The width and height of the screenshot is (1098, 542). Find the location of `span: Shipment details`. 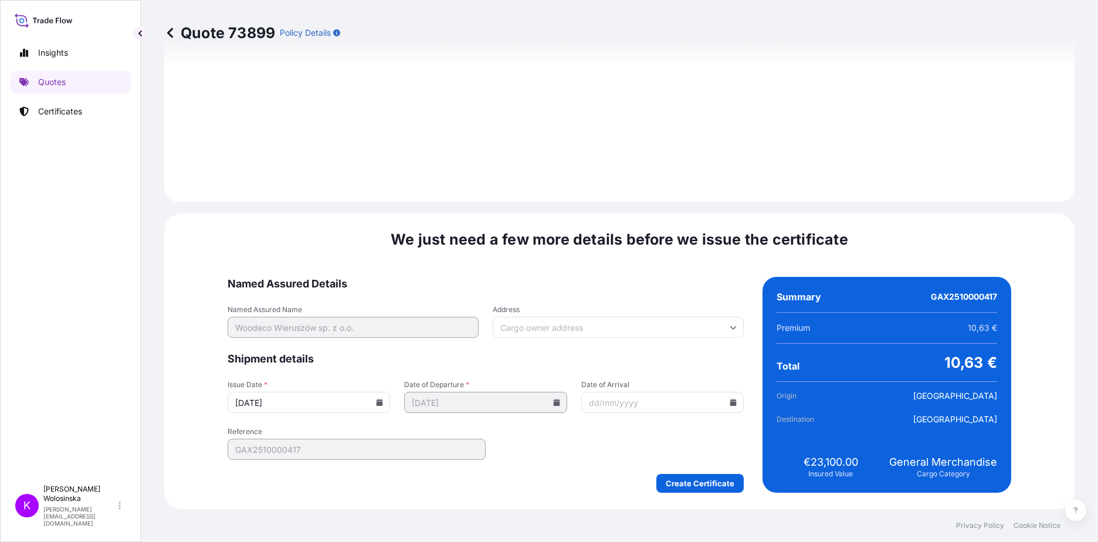

span: Shipment details is located at coordinates (486, 359).